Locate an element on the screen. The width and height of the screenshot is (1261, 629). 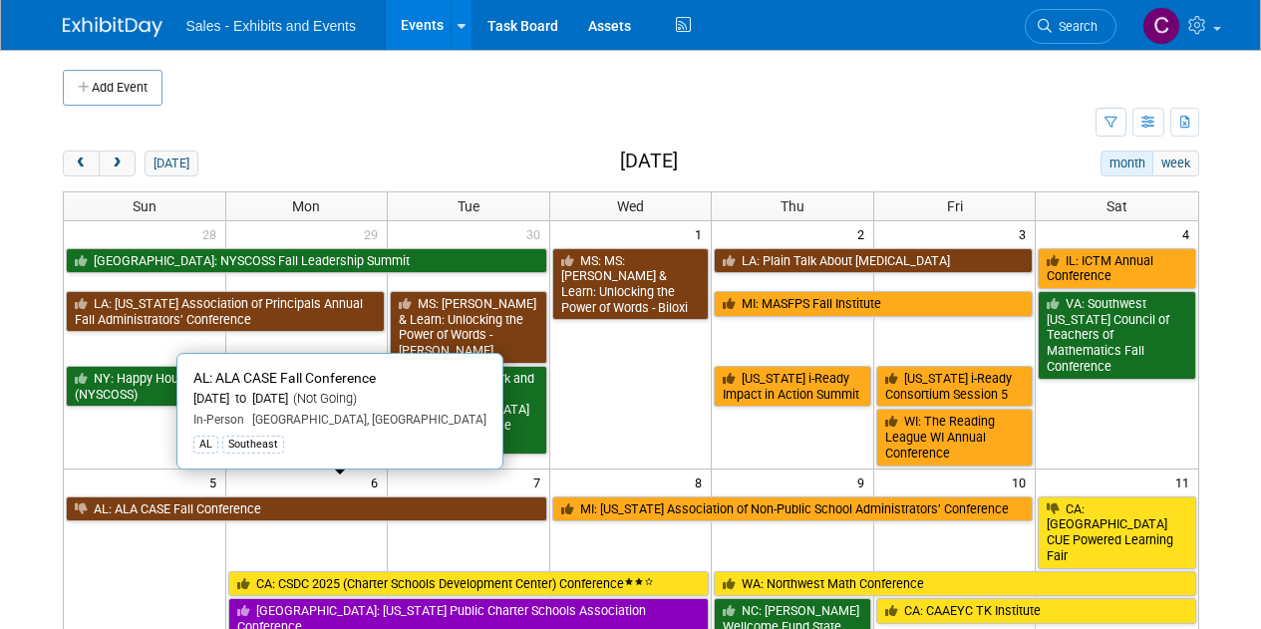
span: 9 is located at coordinates (865, 482).